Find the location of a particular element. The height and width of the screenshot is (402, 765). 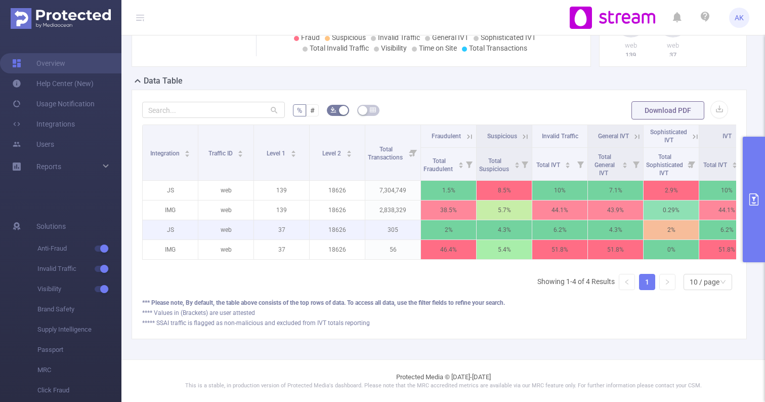

a: Users is located at coordinates (33, 144).